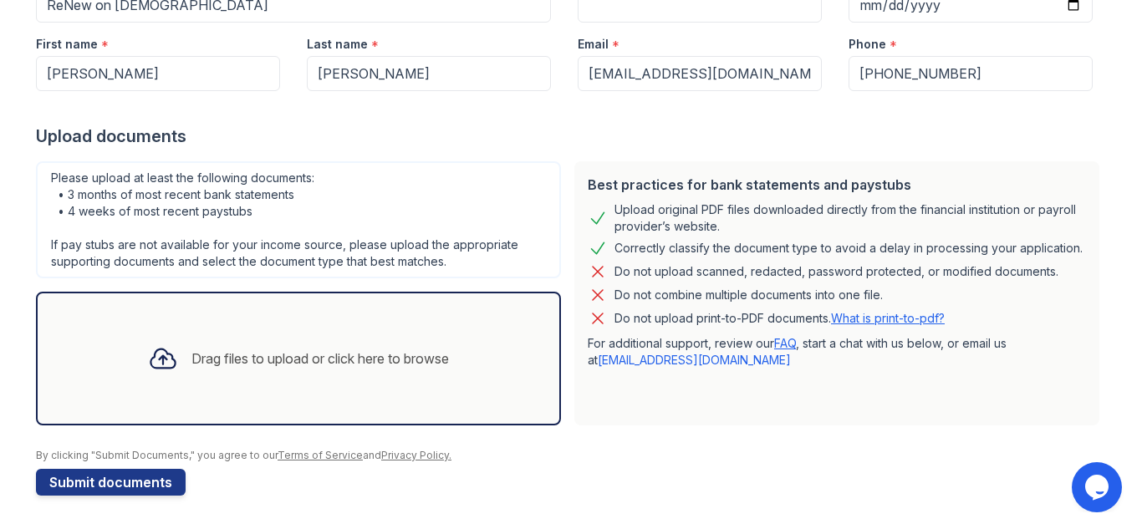 This screenshot has width=1142, height=529. What do you see at coordinates (836, 185) in the screenshot?
I see `div: Best practices for bank statements and paystubs` at bounding box center [836, 185].